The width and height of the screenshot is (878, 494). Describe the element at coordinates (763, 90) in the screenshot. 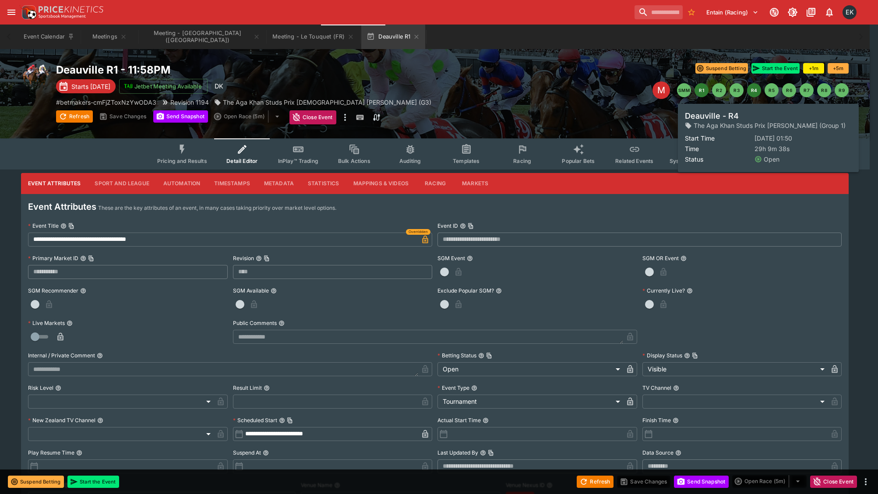

I see `nav: pagination navigation` at that location.